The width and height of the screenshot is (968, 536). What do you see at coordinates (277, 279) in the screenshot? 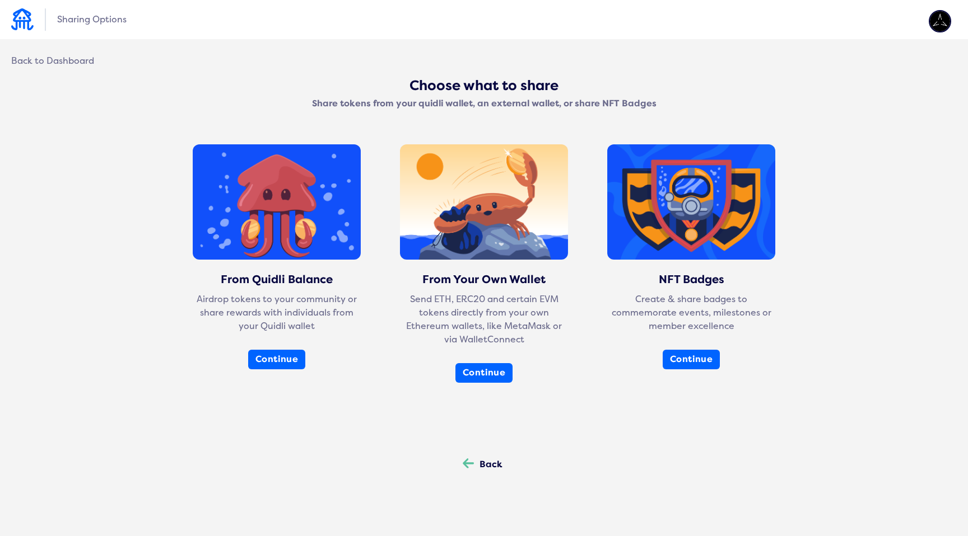
I see `div: From Quidli Balance` at bounding box center [277, 279].